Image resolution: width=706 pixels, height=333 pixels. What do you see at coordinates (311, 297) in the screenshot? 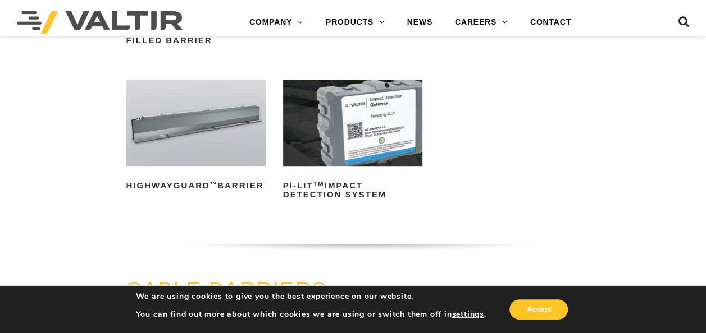
I see `p: We are using cookies to give you the best experience on our website.` at bounding box center [311, 297].